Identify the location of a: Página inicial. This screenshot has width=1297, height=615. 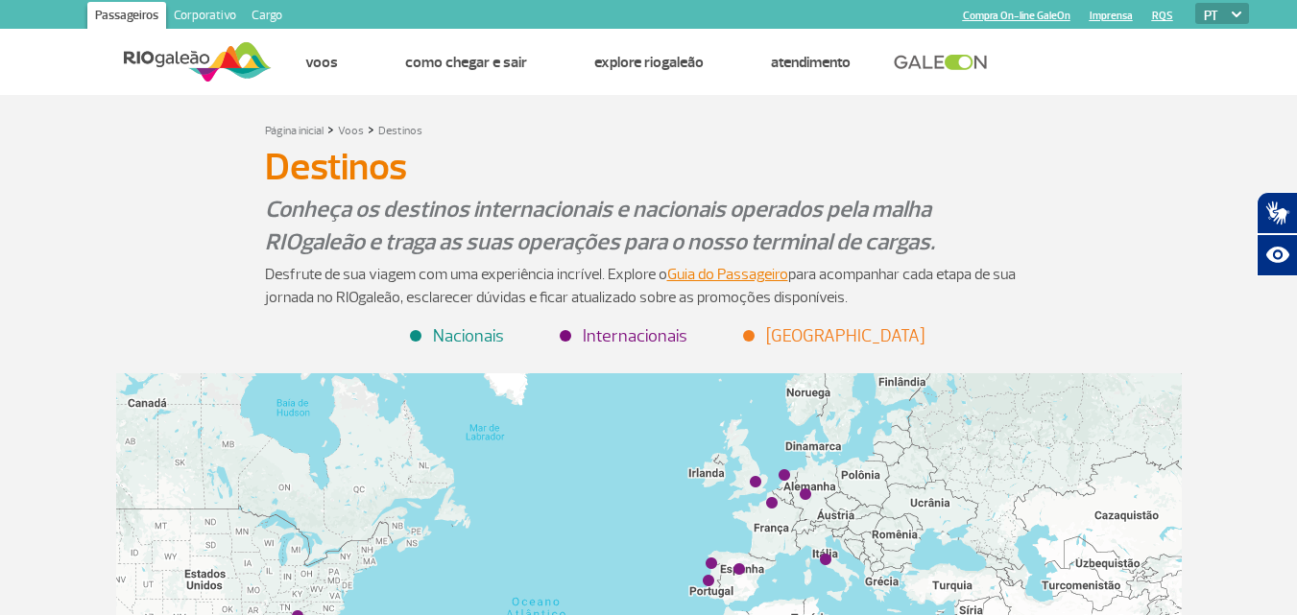
(294, 131).